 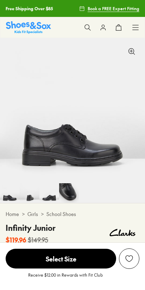 I want to click on img: Vendor logo, so click(x=123, y=232).